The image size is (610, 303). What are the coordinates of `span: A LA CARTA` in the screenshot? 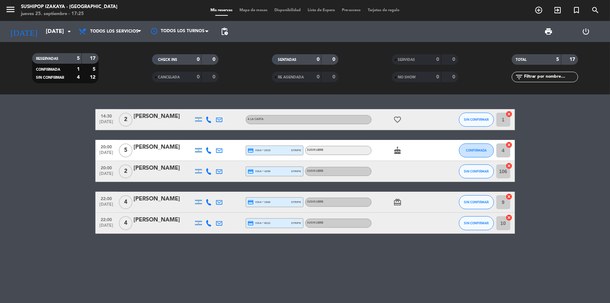 It's located at (256, 119).